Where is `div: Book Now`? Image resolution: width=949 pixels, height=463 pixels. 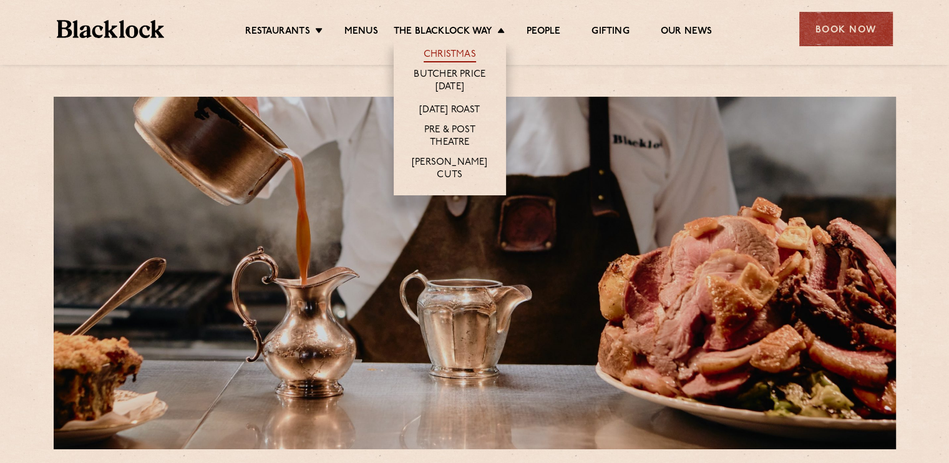 div: Book Now is located at coordinates (846, 29).